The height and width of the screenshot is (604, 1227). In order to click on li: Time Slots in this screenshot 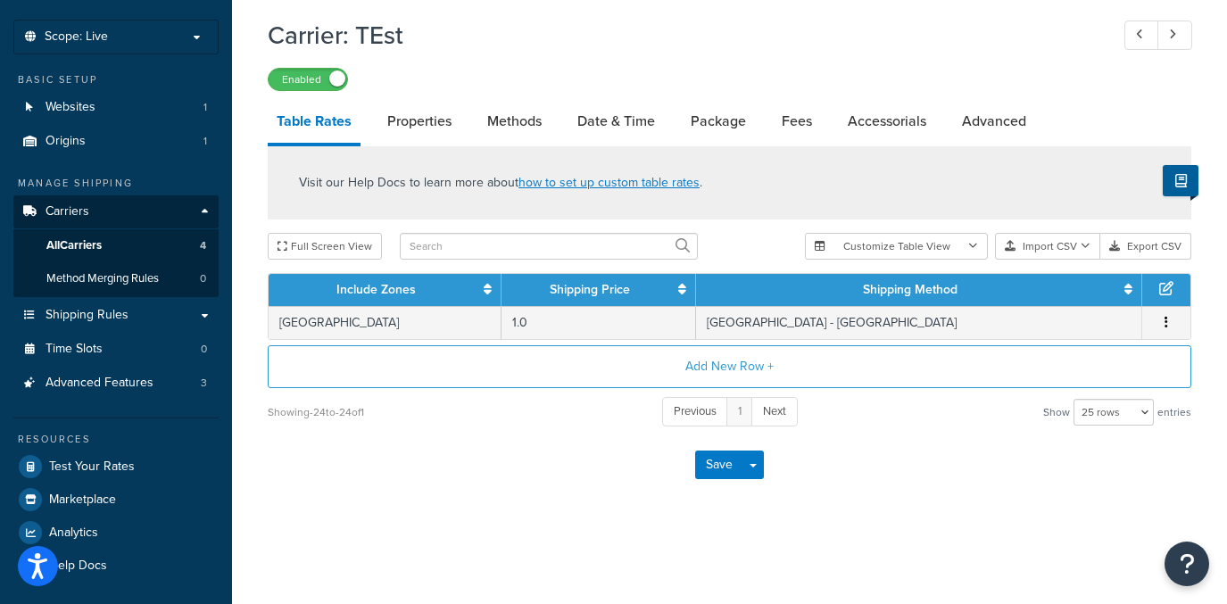, I will do `click(116, 349)`.